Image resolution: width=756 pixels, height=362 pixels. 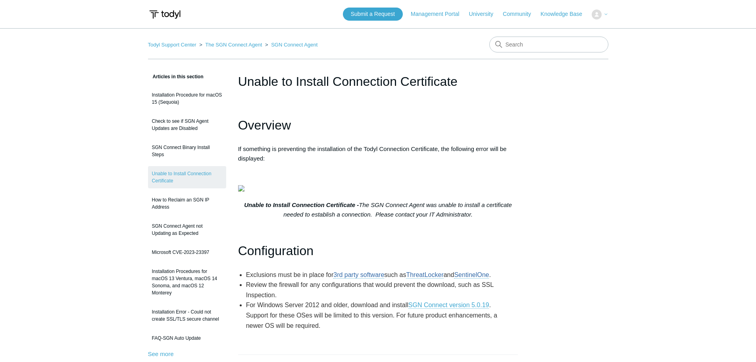 I want to click on a: Knowledge Base, so click(x=565, y=14).